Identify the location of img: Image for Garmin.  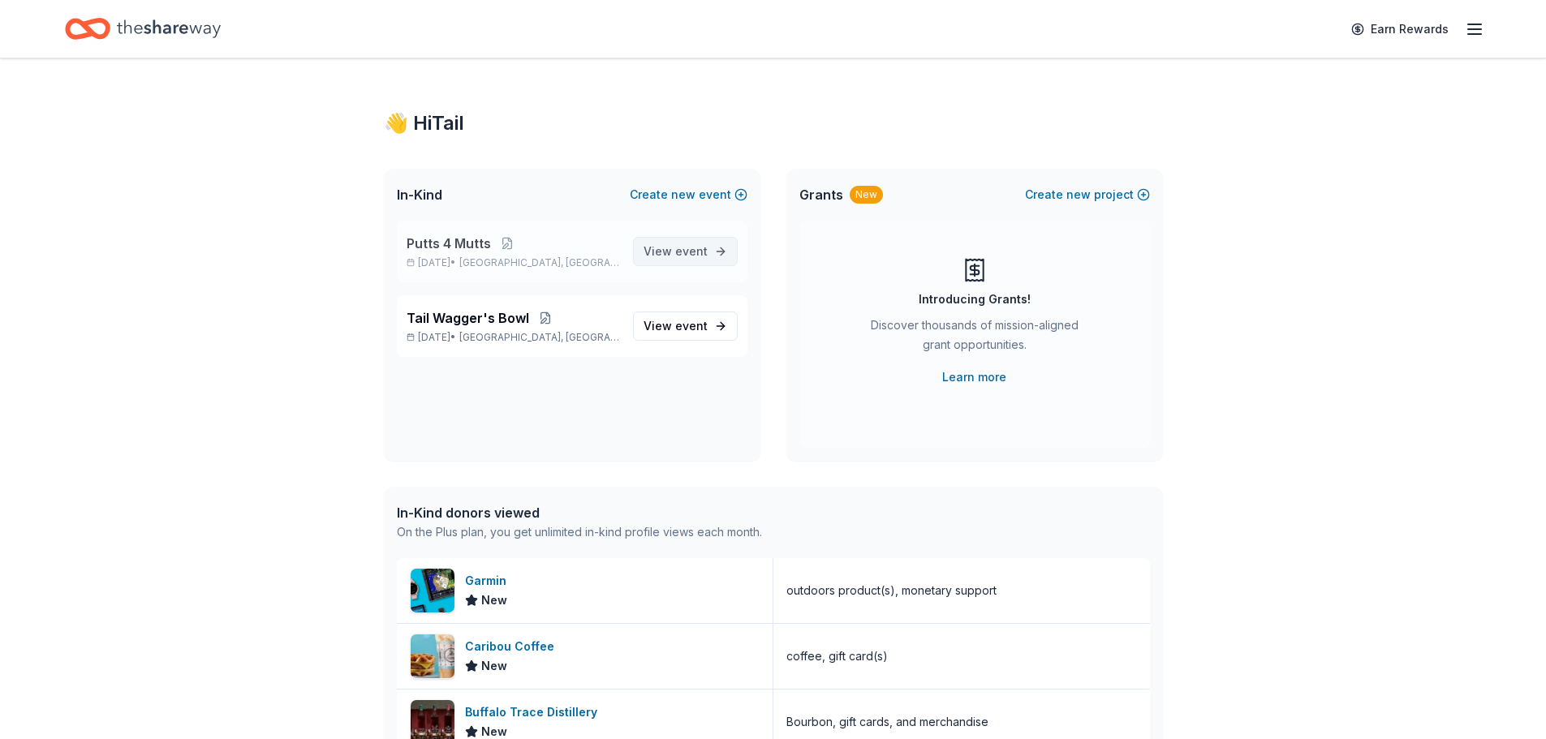
(432, 591).